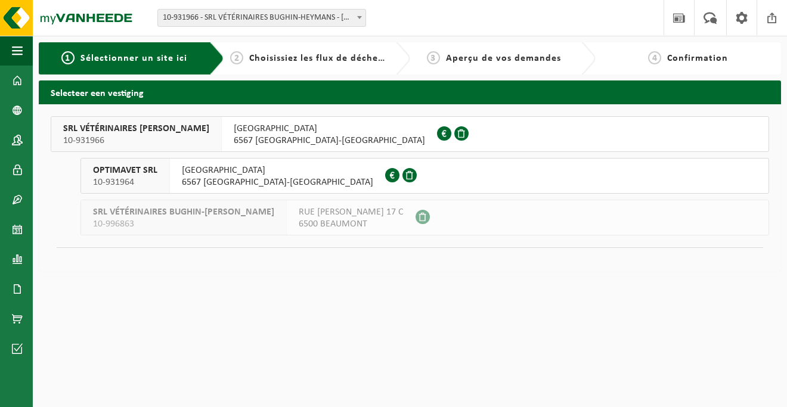 Image resolution: width=787 pixels, height=407 pixels. Describe the element at coordinates (237, 58) in the screenshot. I see `span: 2` at that location.